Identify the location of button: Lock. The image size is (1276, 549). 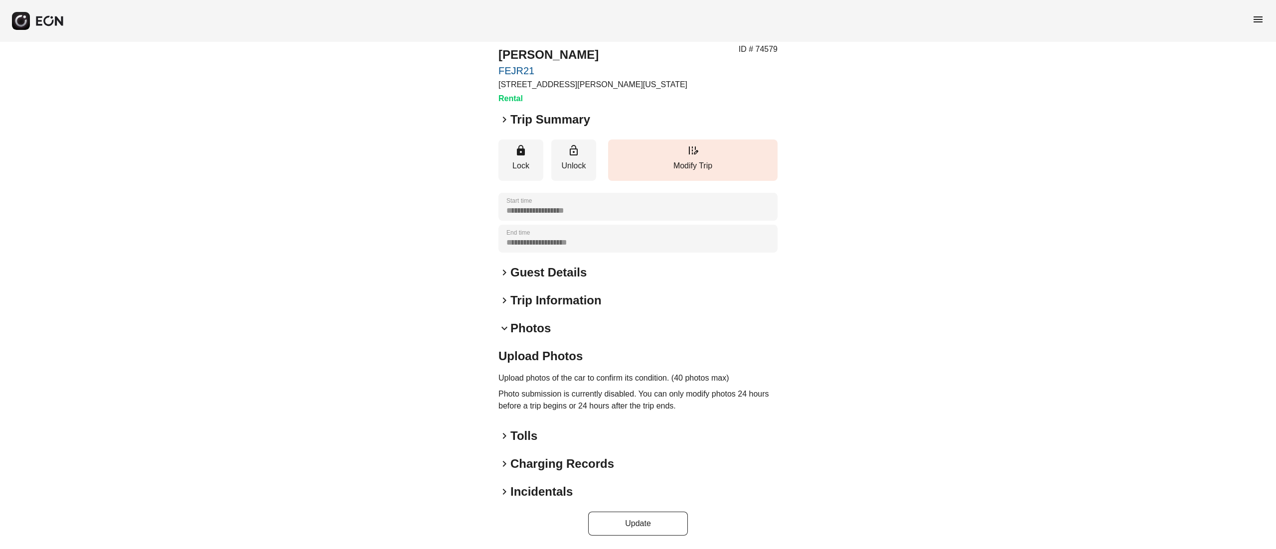
(521, 160).